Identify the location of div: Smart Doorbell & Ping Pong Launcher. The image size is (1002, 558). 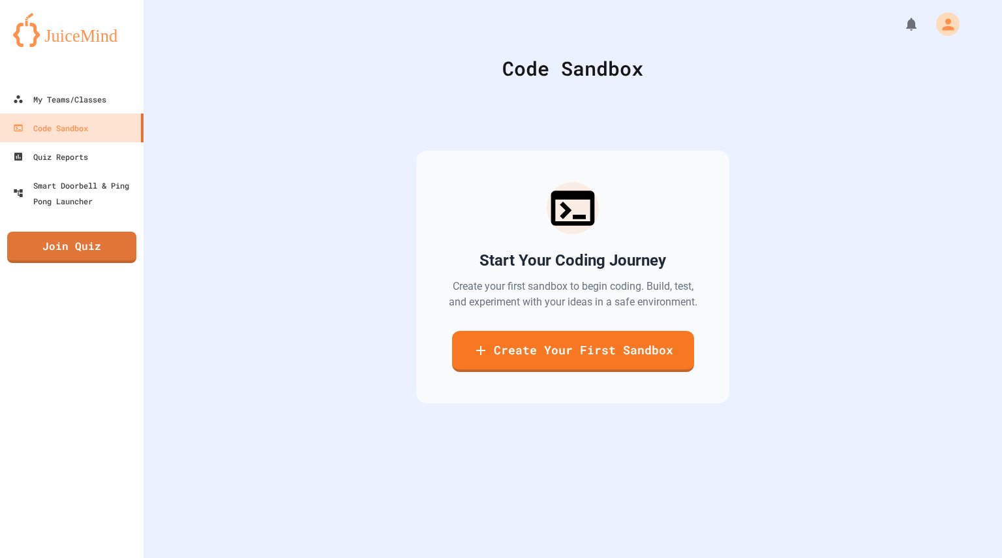
(76, 193).